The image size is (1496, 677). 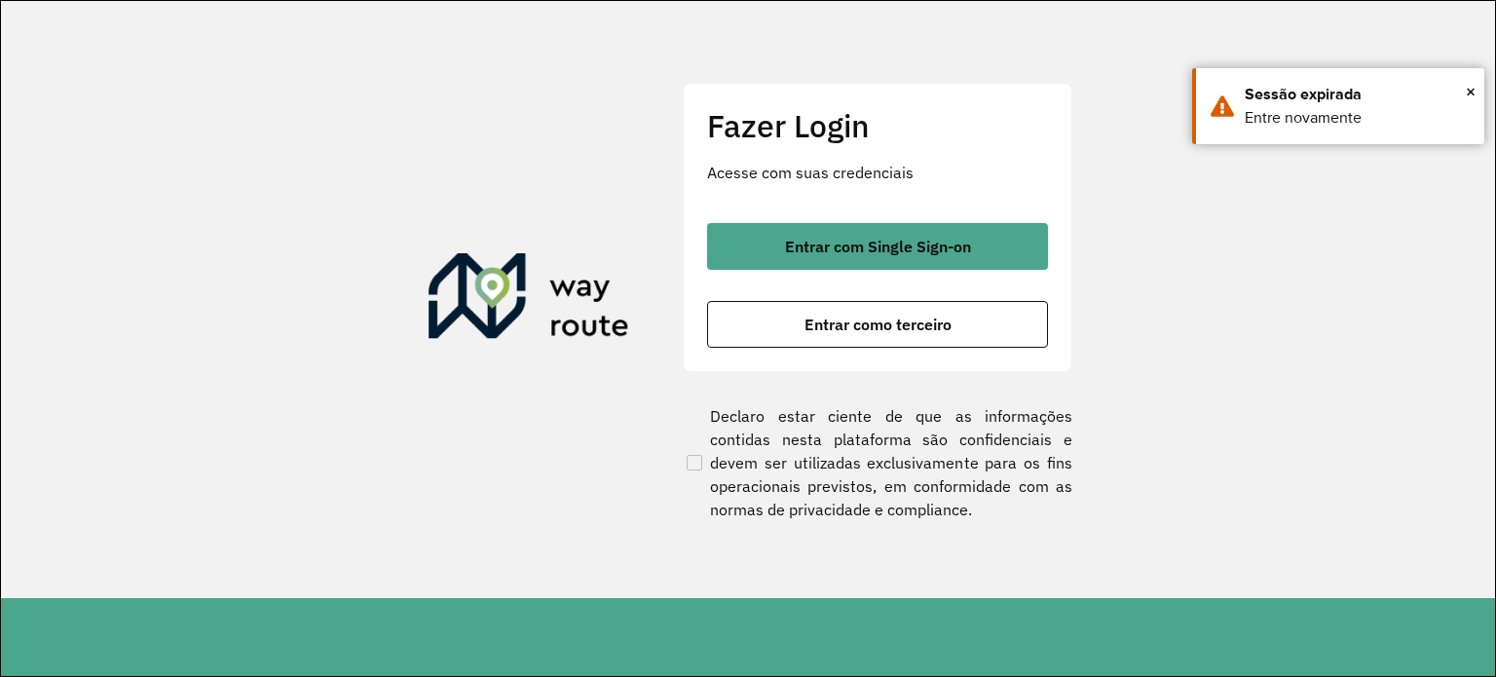 I want to click on div: Sessão expirada, so click(x=1357, y=94).